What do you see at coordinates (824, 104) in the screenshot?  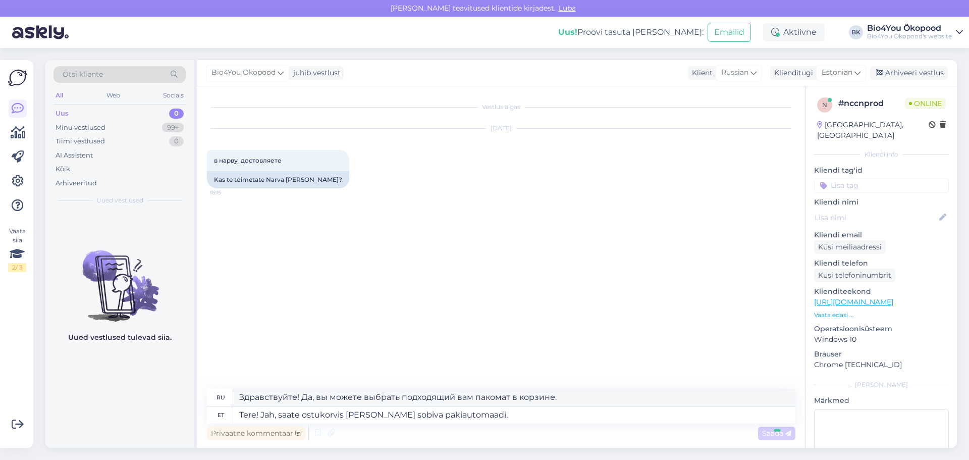 I see `span: n` at bounding box center [824, 104].